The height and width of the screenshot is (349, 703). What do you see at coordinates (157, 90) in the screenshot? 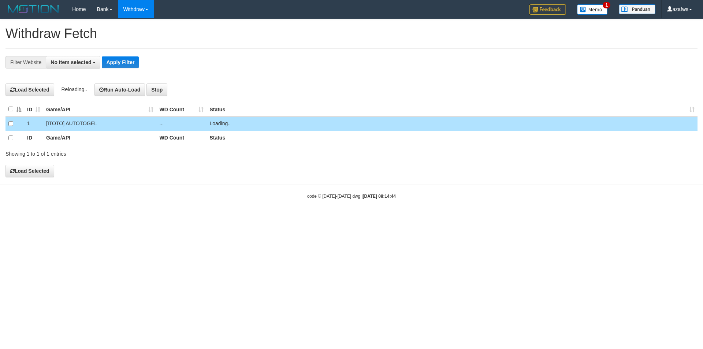
I see `button: Stop` at bounding box center [157, 90].